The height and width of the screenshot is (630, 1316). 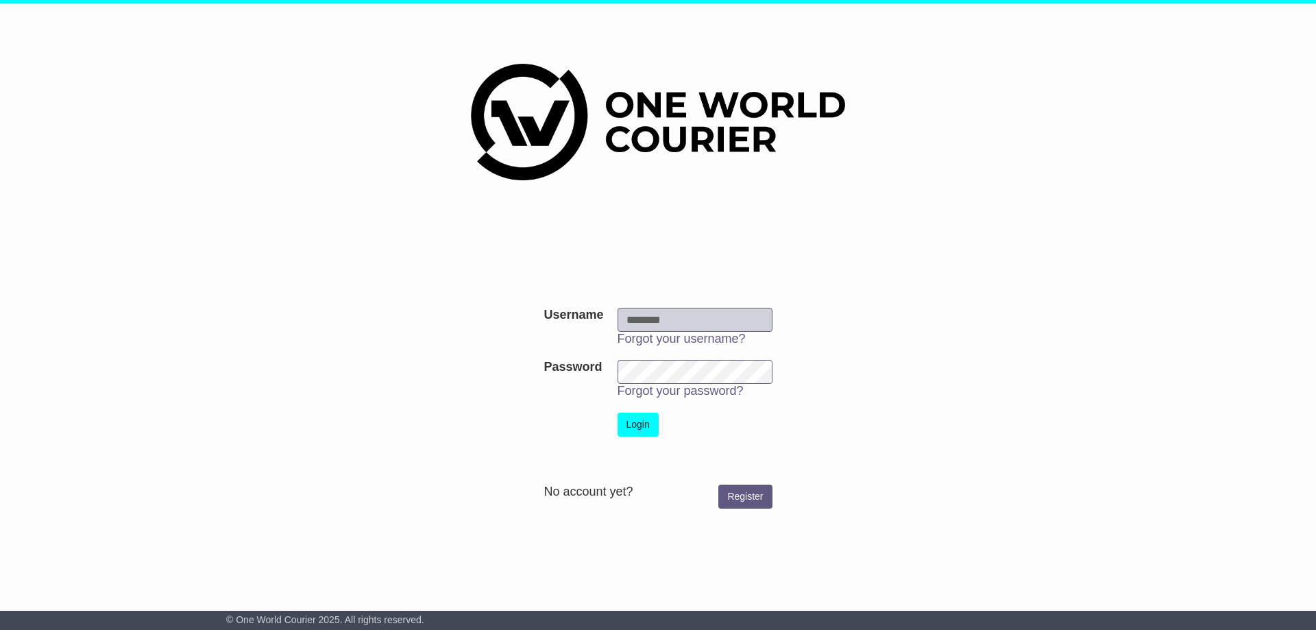 What do you see at coordinates (658, 122) in the screenshot?
I see `img: One World` at bounding box center [658, 122].